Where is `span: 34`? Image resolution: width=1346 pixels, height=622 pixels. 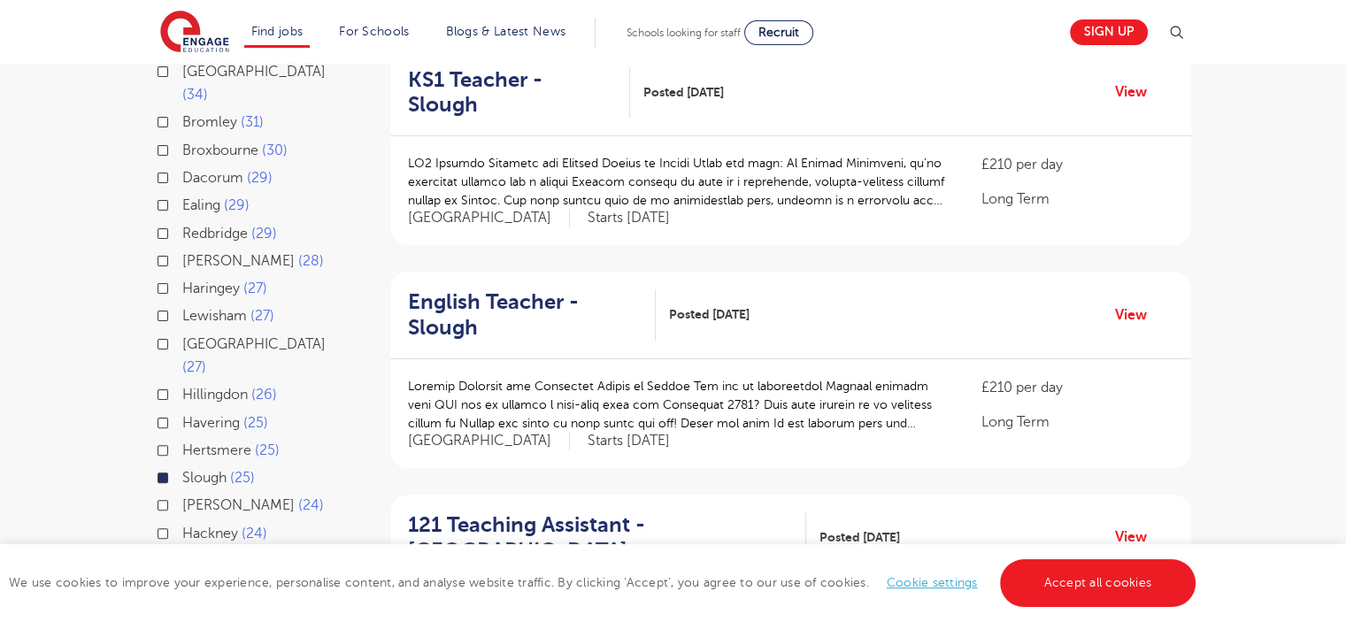
span: 34 is located at coordinates (195, 95).